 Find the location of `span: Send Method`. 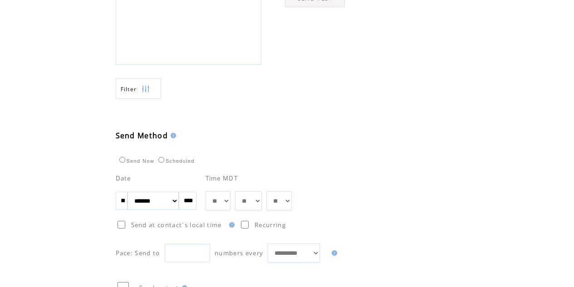

span: Send Method is located at coordinates (142, 136).